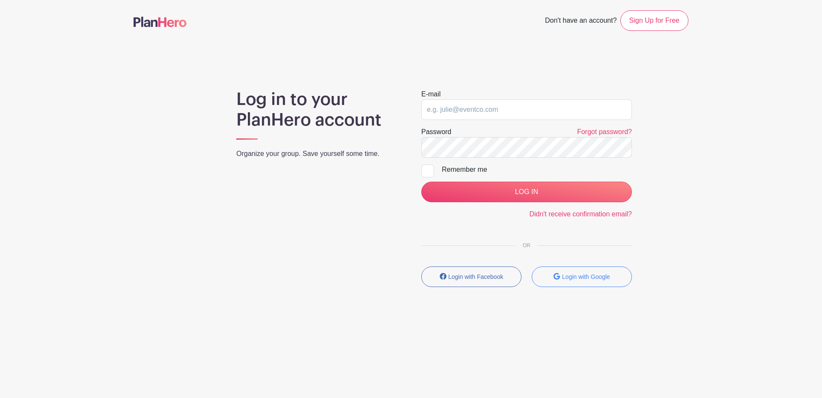  Describe the element at coordinates (318, 110) in the screenshot. I see `h1: Log in to your PlanHero account` at that location.